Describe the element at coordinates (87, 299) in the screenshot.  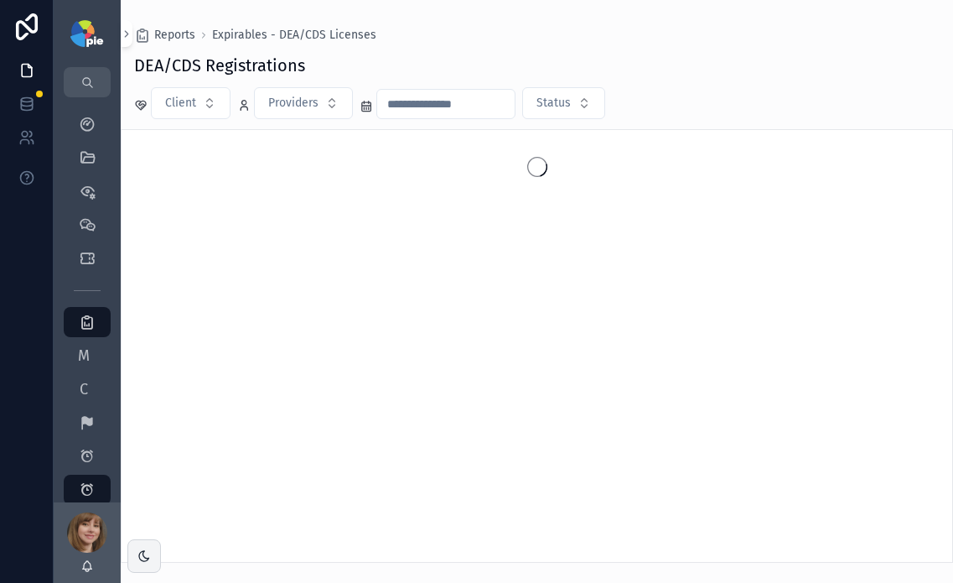
I see `div: scrollable content` at that location.